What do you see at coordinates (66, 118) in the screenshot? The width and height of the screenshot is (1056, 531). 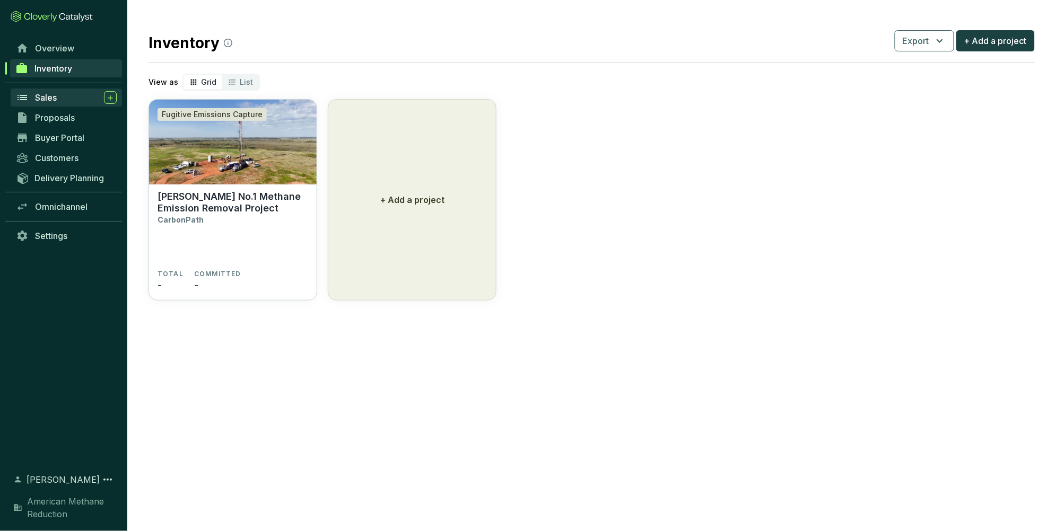 I see `a: Proposals` at bounding box center [66, 118].